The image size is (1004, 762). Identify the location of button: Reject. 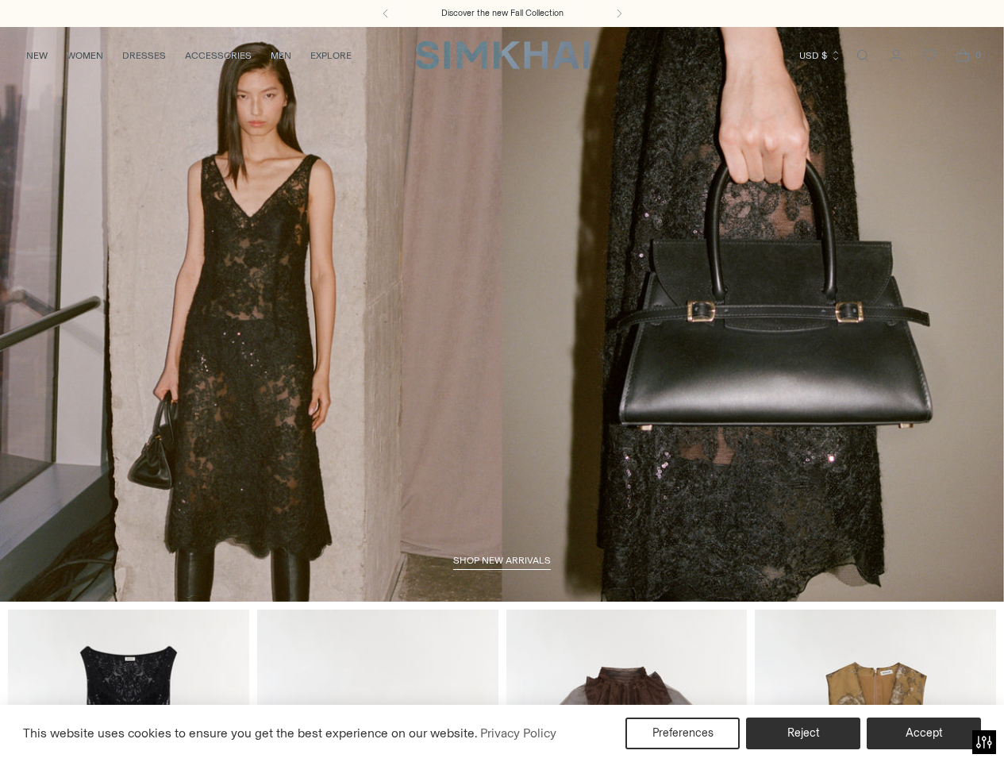
(803, 733).